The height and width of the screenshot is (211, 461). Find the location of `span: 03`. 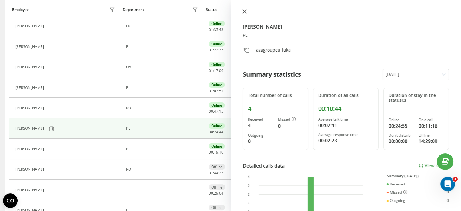

span: 03 is located at coordinates (216, 91).